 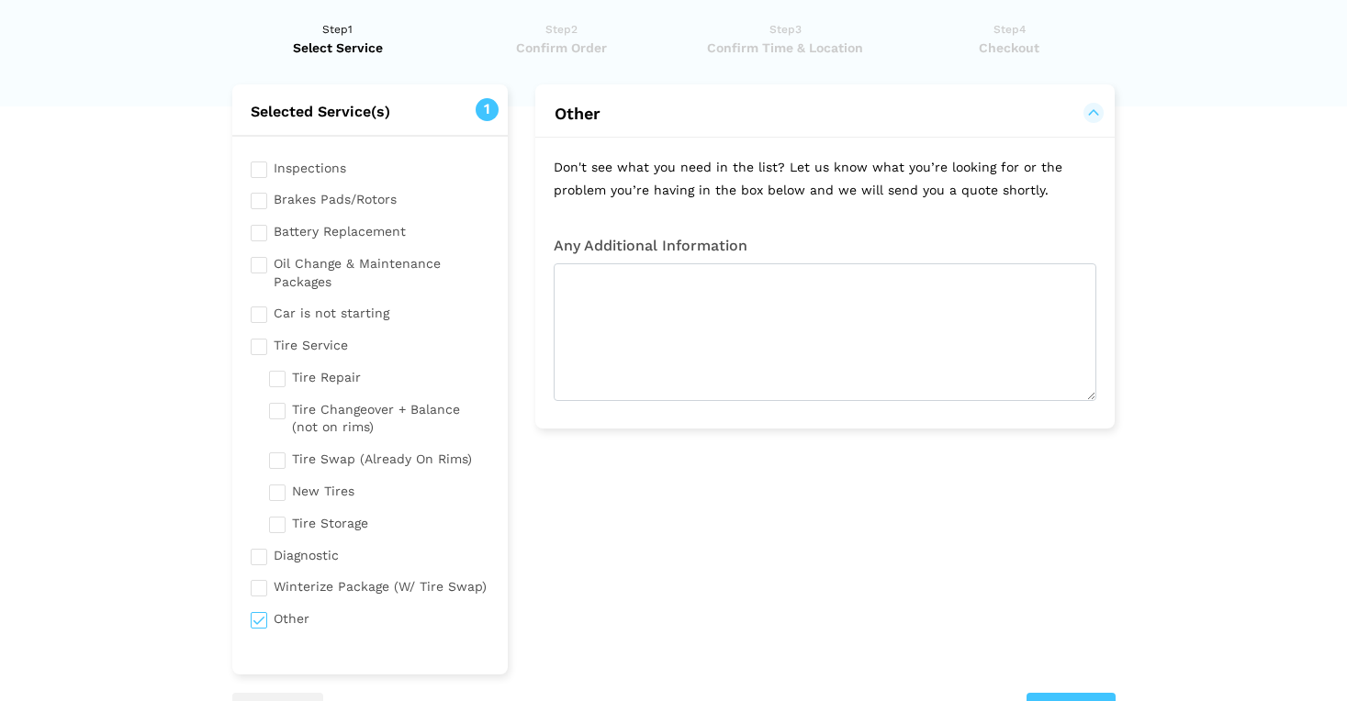 What do you see at coordinates (785, 48) in the screenshot?
I see `span: Confirm Time & Location` at bounding box center [785, 48].